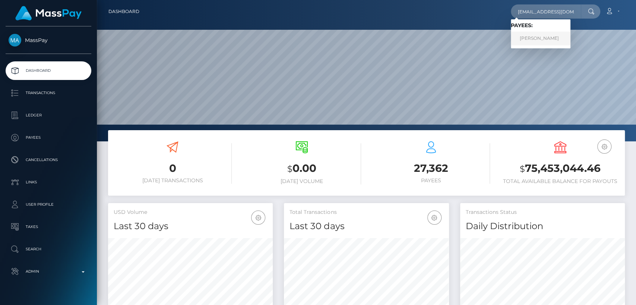 The height and width of the screenshot is (305, 636). Describe the element at coordinates (48, 227) in the screenshot. I see `a: Taxes` at that location.